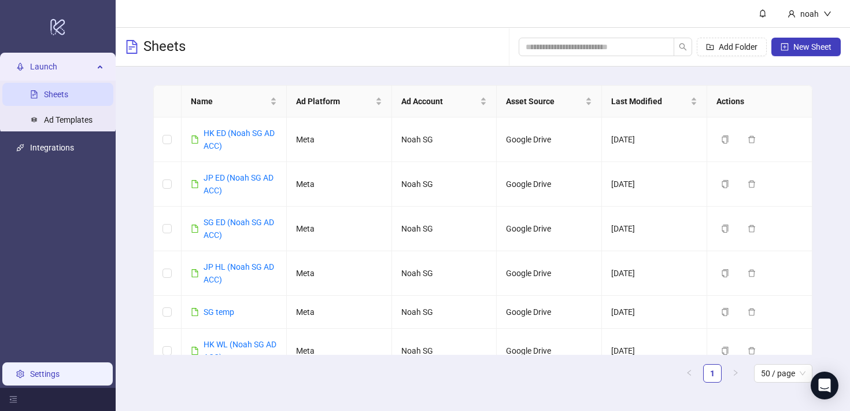  What do you see at coordinates (68, 120) in the screenshot?
I see `a: Ad Templates` at bounding box center [68, 120].